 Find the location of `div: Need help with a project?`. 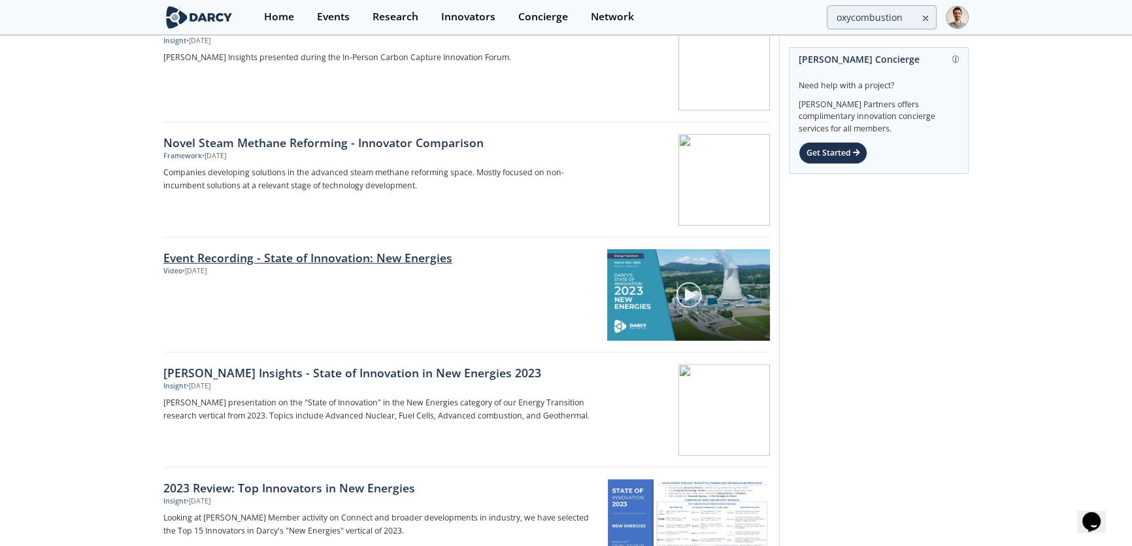

div: Need help with a project? is located at coordinates (878, 81).